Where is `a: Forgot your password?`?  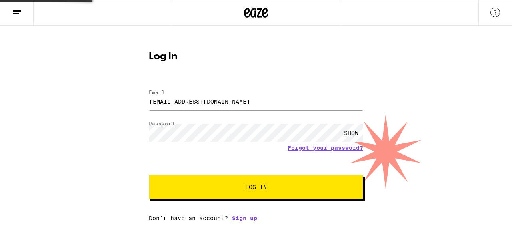 a: Forgot your password? is located at coordinates (325, 148).